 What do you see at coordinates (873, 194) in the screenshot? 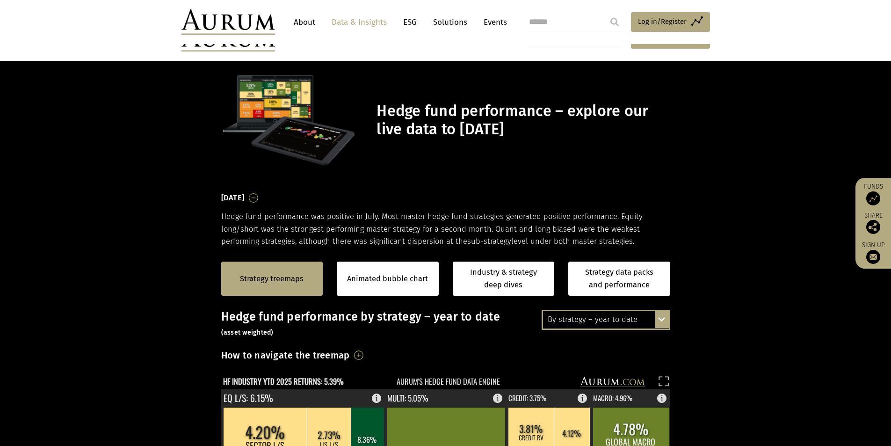
I see `a: Funds` at bounding box center [873, 194].